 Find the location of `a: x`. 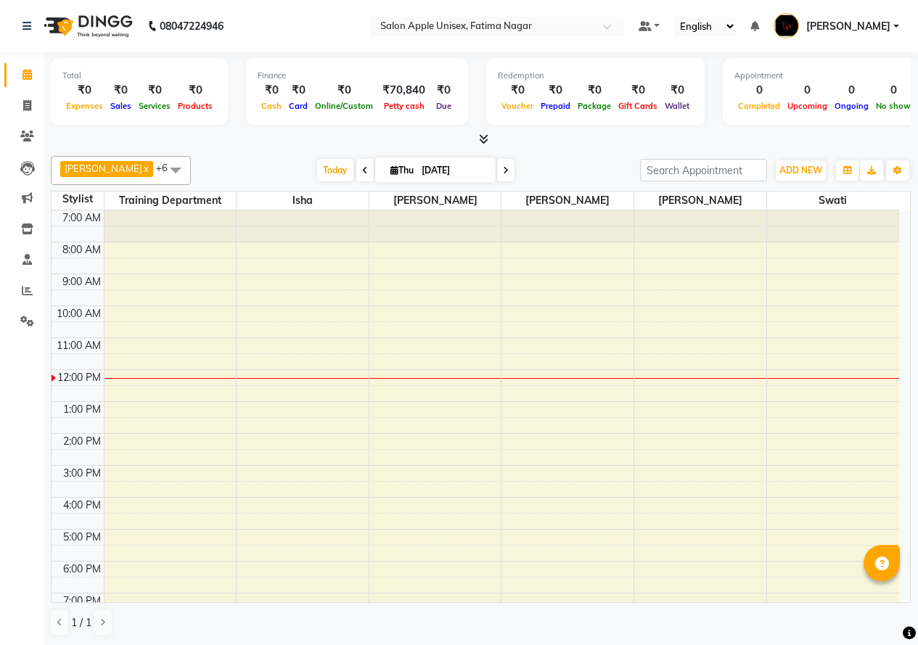

a: x is located at coordinates (145, 168).